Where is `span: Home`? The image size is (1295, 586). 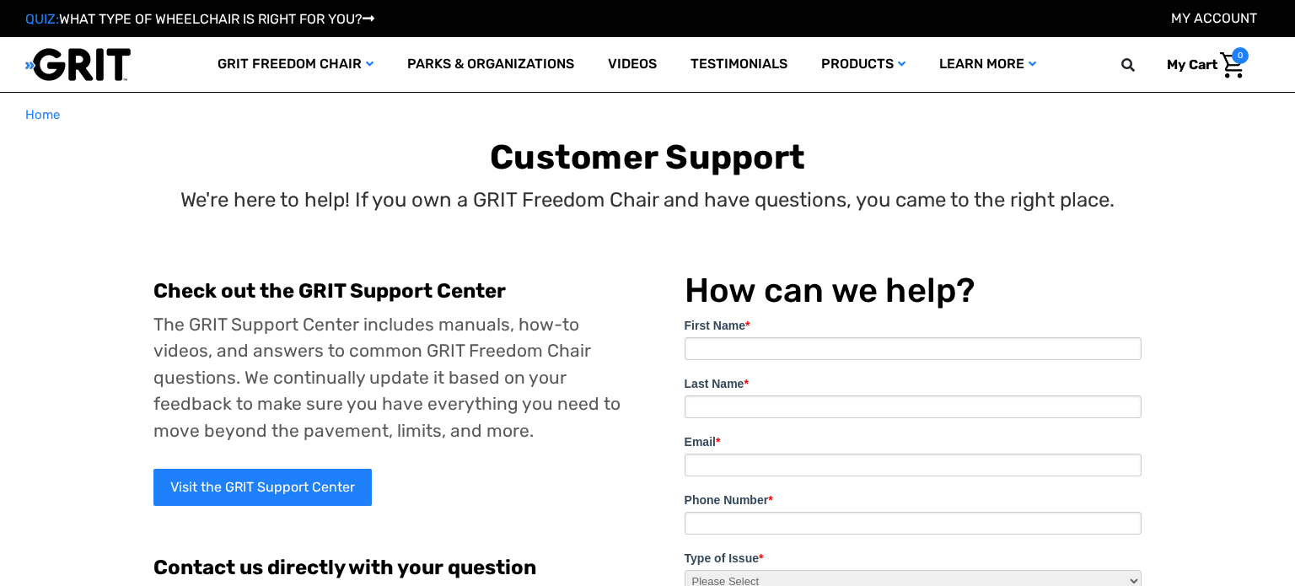
span: Home is located at coordinates (42, 115).